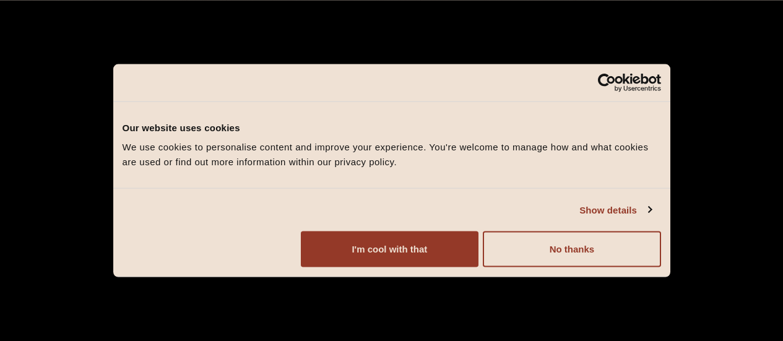 This screenshot has width=783, height=341. What do you see at coordinates (606, 82) in the screenshot?
I see `a: Usercentrics Cookiebot - opens in a new window` at bounding box center [606, 82].